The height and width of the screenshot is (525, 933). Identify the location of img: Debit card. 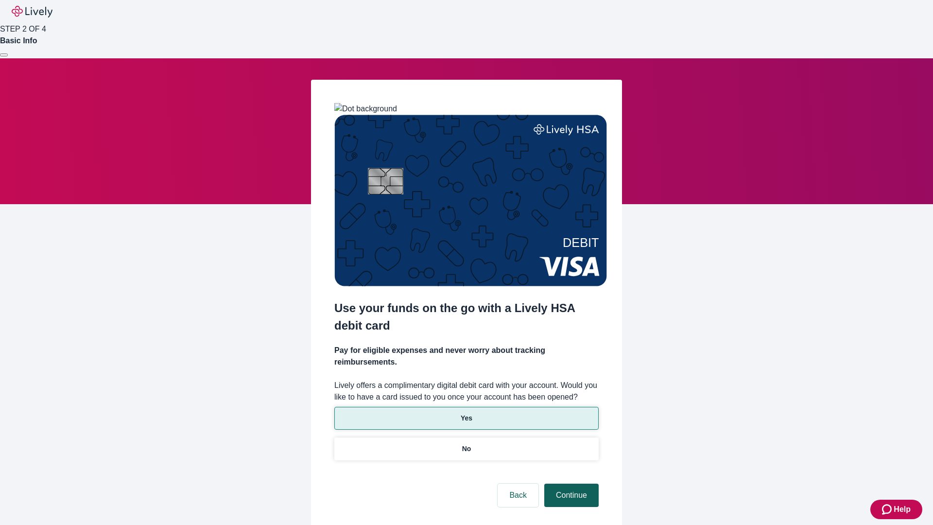
(471, 200).